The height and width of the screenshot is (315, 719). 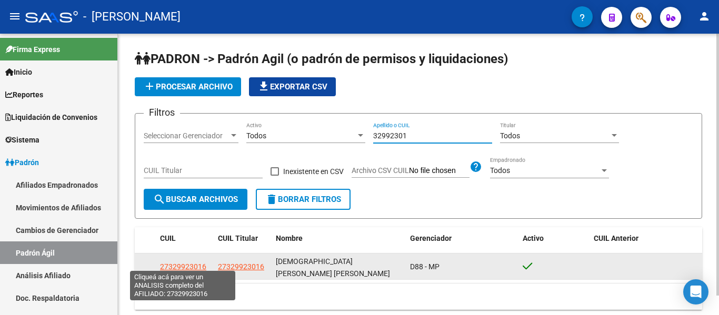 What do you see at coordinates (186, 136) in the screenshot?
I see `span: Seleccionar Gerenciador` at bounding box center [186, 136].